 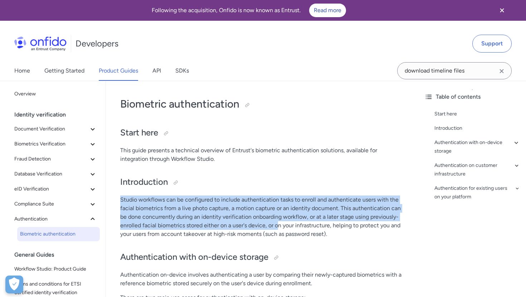 What do you see at coordinates (55, 174) in the screenshot?
I see `button: Database Verification` at bounding box center [55, 174].